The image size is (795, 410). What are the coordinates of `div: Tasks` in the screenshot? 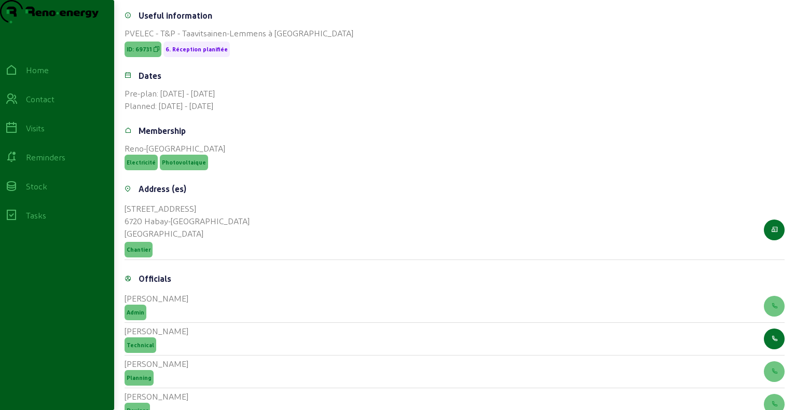 It's located at (36, 215).